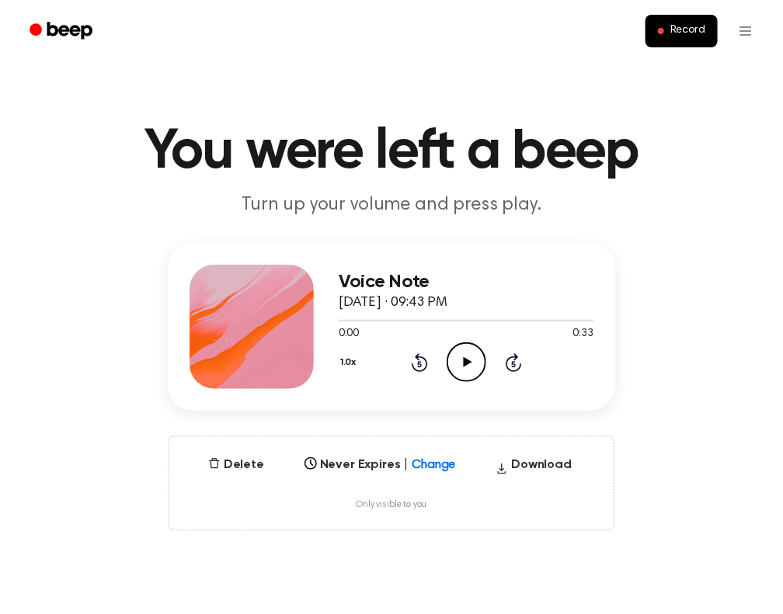  What do you see at coordinates (687, 31) in the screenshot?
I see `span: Record` at bounding box center [687, 31].